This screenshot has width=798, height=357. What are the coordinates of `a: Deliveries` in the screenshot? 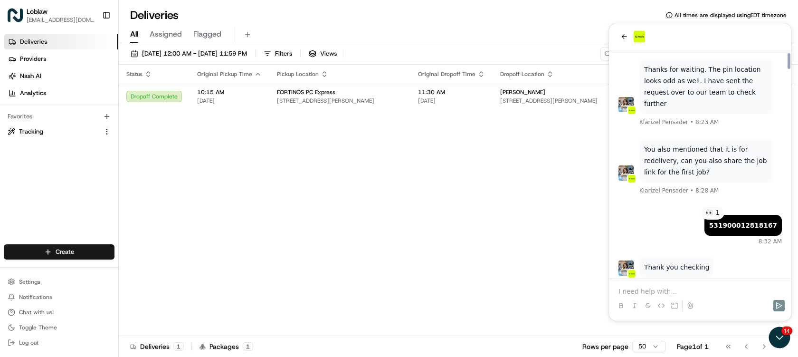 It's located at (61, 42).